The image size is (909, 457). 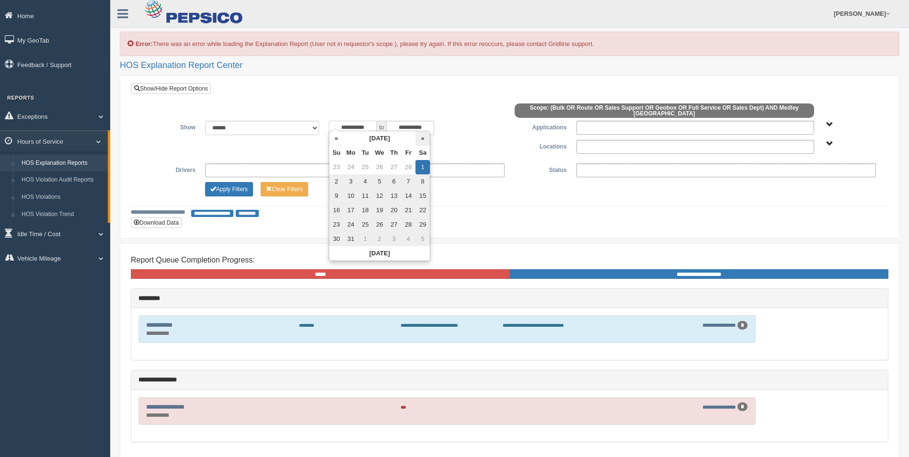 I want to click on th: Fr, so click(x=408, y=153).